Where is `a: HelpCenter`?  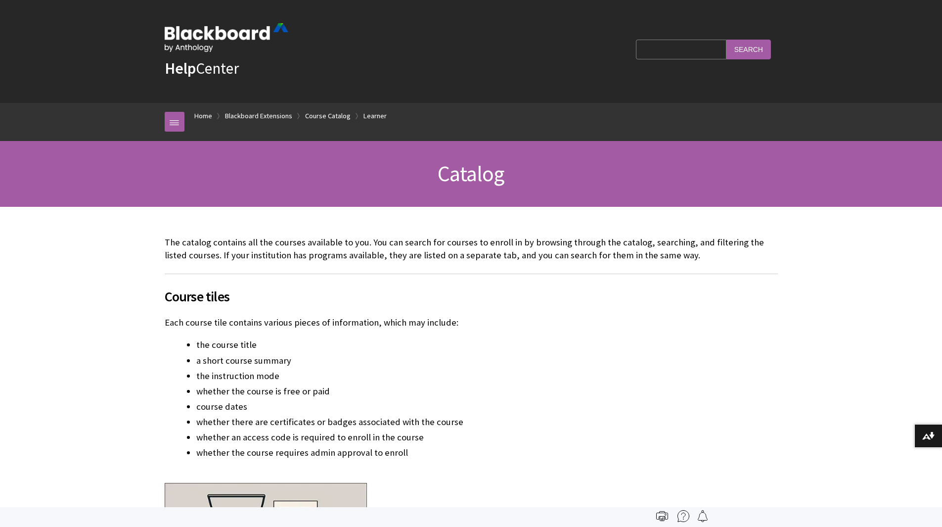 a: HelpCenter is located at coordinates (202, 68).